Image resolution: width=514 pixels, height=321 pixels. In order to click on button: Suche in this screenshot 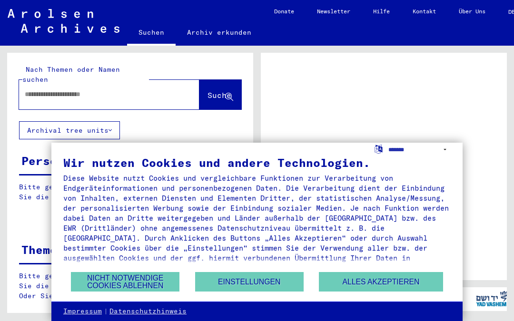, I will do `click(220, 95)`.